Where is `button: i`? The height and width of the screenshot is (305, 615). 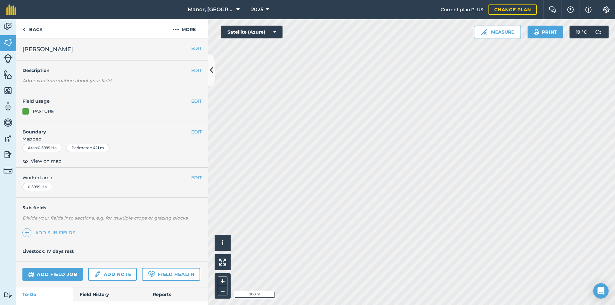
button: i is located at coordinates (223, 243).